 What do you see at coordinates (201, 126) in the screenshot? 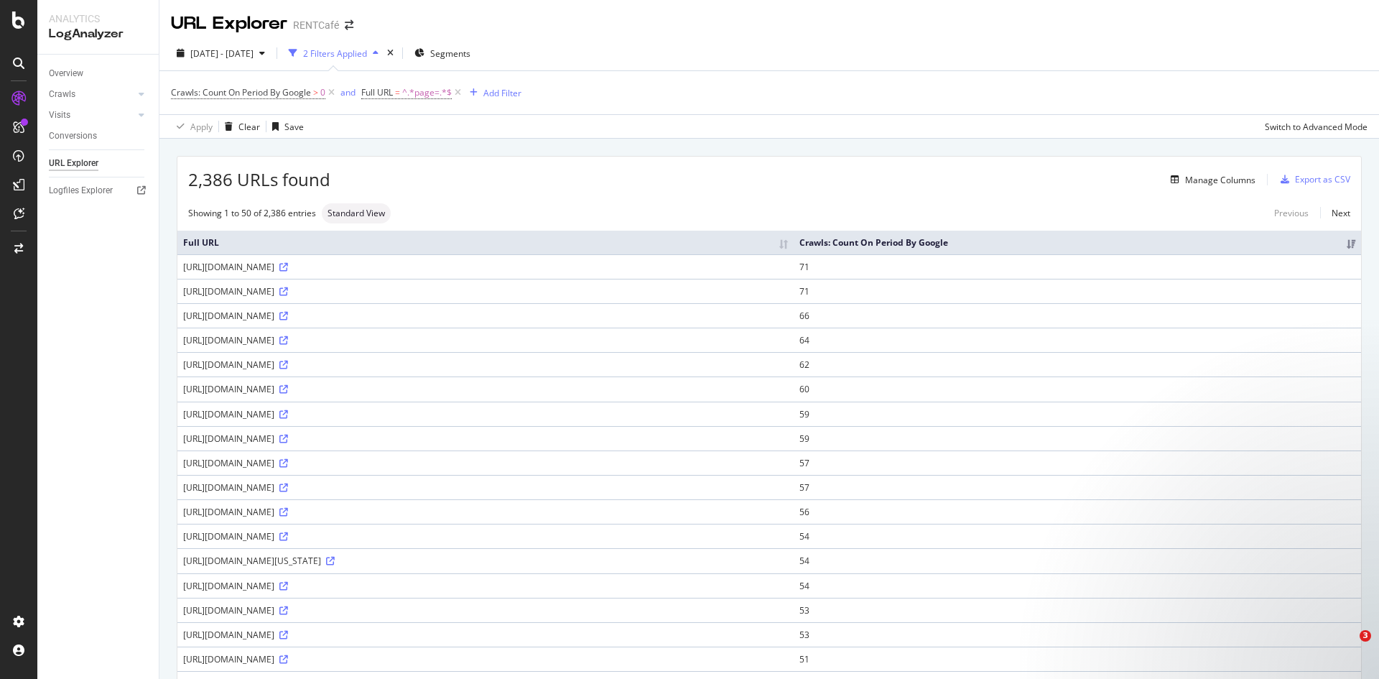
I see `div: Apply` at bounding box center [201, 126].